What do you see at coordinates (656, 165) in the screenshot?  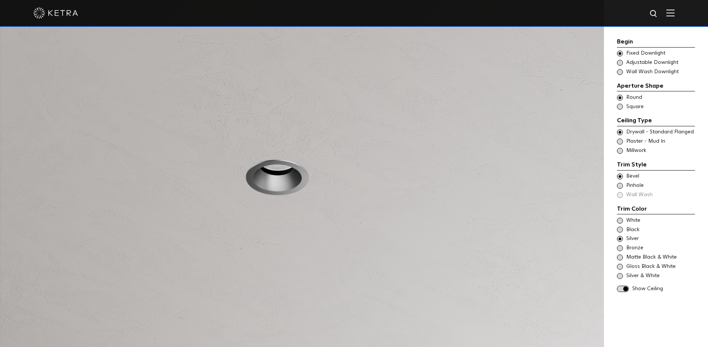 I see `div: Trim Style` at bounding box center [656, 165].